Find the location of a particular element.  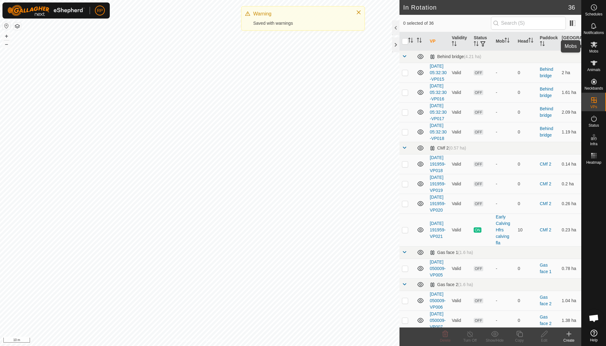

div: Create is located at coordinates (569, 341).